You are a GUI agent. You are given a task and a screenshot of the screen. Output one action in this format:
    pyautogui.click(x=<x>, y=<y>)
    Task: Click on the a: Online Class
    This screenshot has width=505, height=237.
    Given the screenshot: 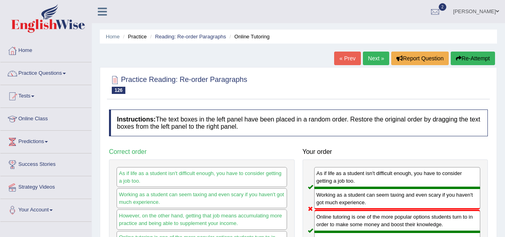 What is the action you would take?
    pyautogui.click(x=46, y=118)
    